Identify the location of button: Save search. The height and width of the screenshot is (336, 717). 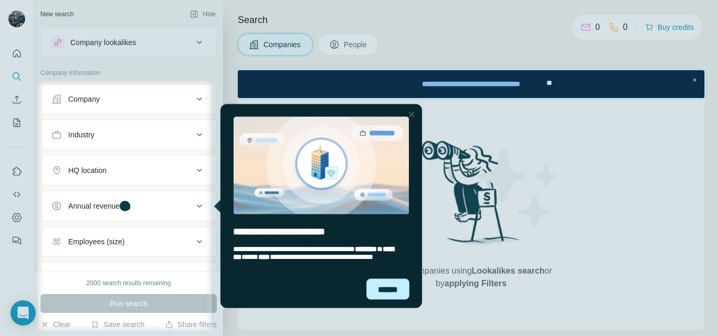
(118, 325).